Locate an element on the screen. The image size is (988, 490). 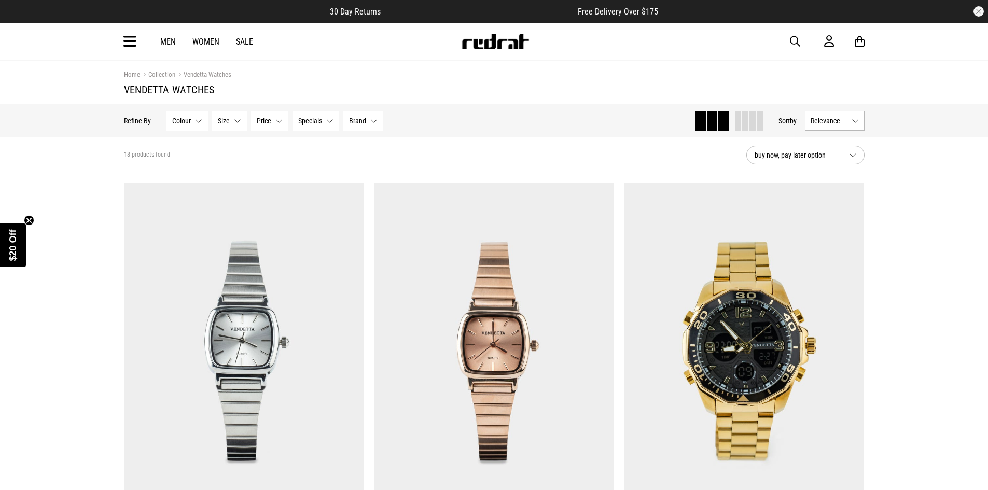
button: Relevance is located at coordinates (835, 121).